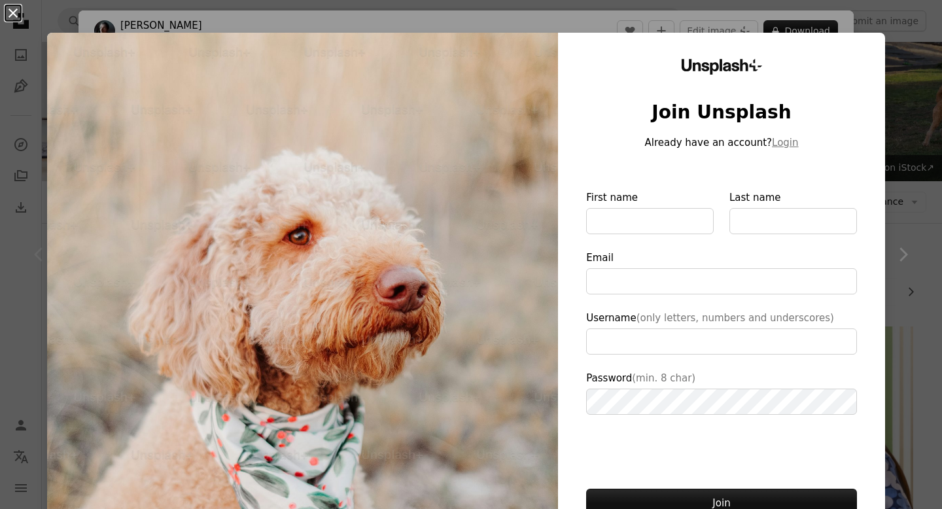  What do you see at coordinates (785, 143) in the screenshot?
I see `button: Login` at bounding box center [785, 143].